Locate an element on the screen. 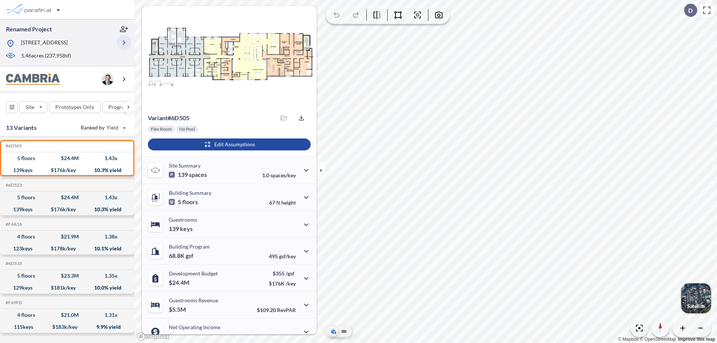  p: Net Operating Income is located at coordinates (194, 327).